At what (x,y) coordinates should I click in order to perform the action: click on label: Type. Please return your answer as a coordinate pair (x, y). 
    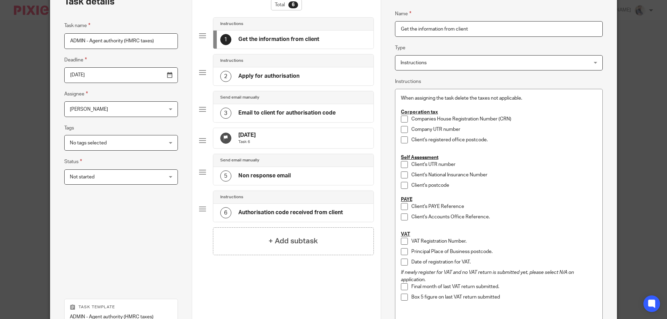
    Looking at the image, I should click on (400, 48).